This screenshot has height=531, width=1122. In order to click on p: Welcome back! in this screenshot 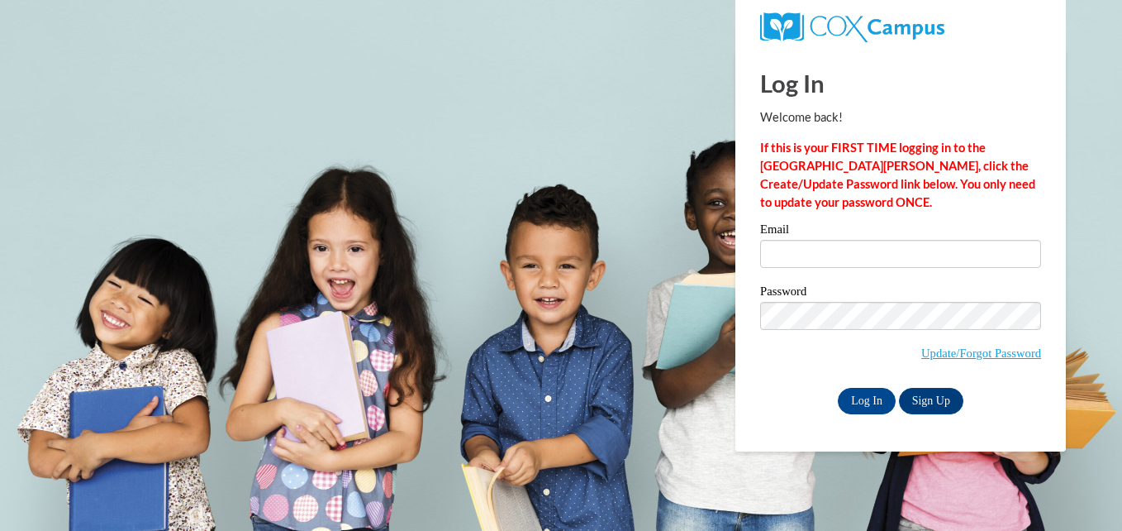, I will do `click(901, 117)`.